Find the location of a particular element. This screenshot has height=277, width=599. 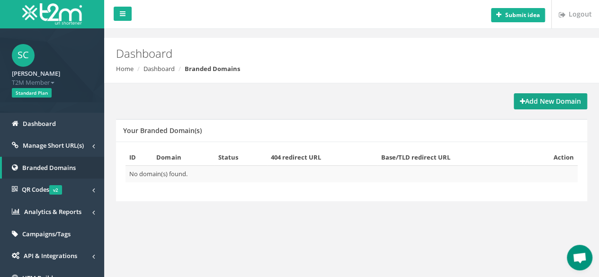

span: Campaigns/Tags is located at coordinates (46, 234).